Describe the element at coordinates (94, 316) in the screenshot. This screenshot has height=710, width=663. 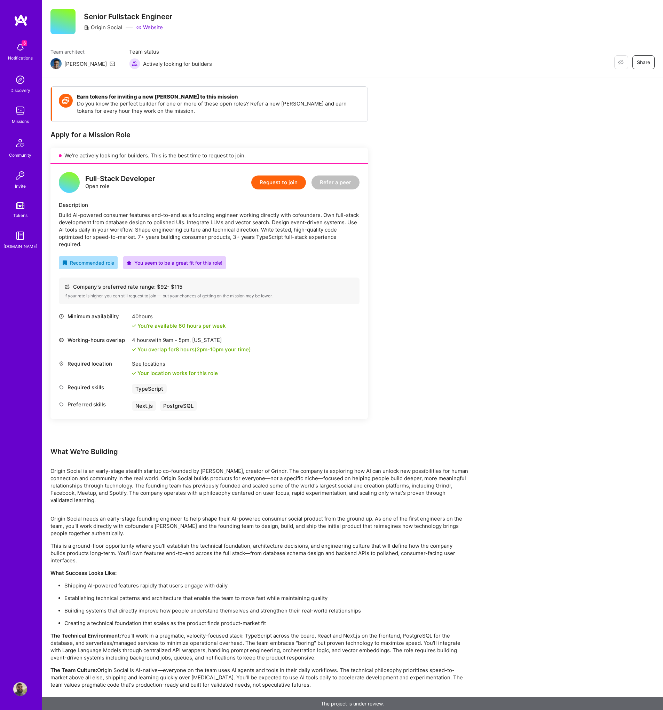
I see `div: Minimum availability` at that location.